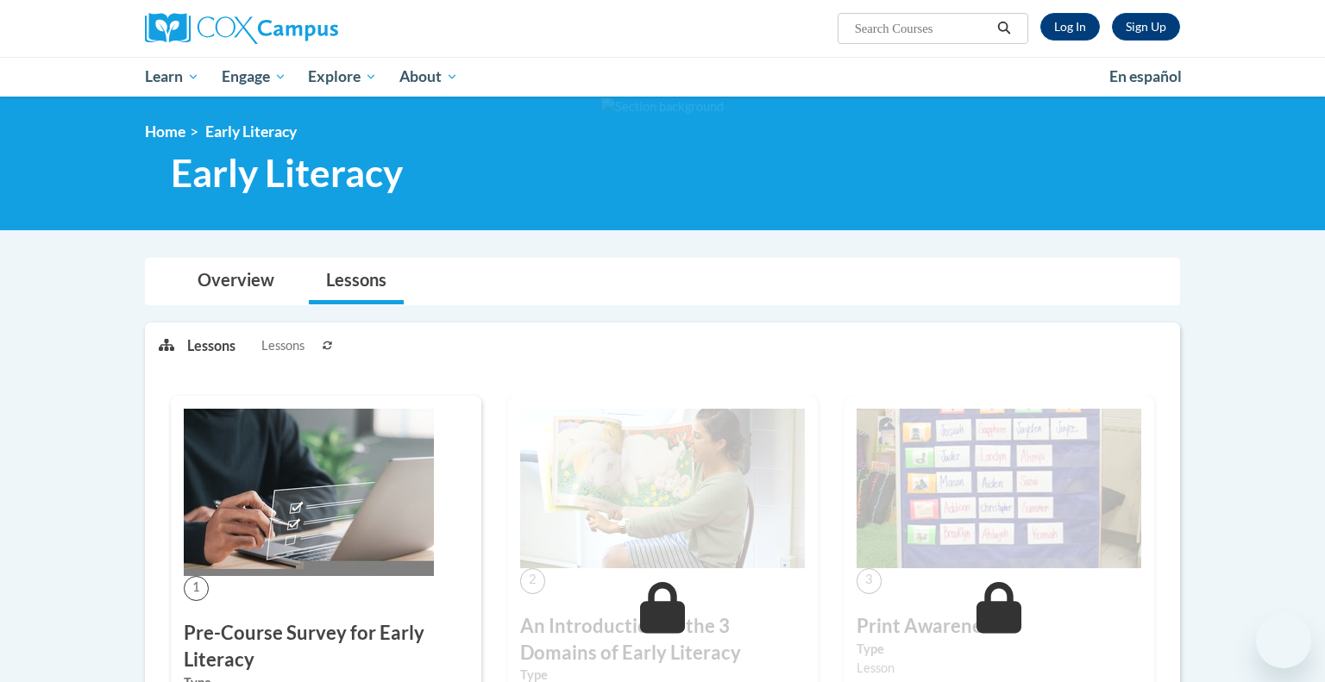  Describe the element at coordinates (254, 77) in the screenshot. I see `a: Engage` at that location.